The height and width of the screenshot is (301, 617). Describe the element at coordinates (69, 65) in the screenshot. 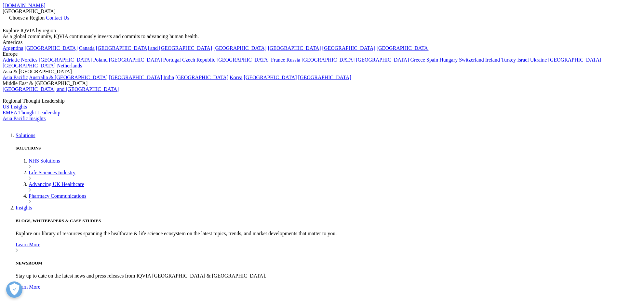

I see `a: Netherlands` at that location.